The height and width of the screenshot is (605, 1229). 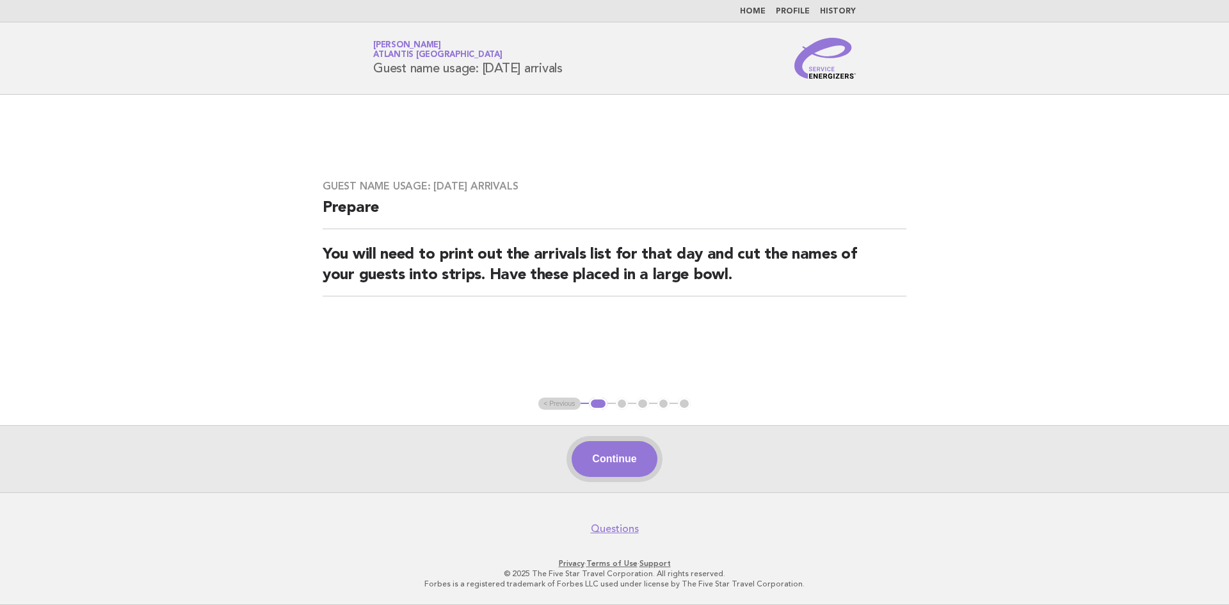 What do you see at coordinates (614, 459) in the screenshot?
I see `button: Continue` at bounding box center [614, 459].